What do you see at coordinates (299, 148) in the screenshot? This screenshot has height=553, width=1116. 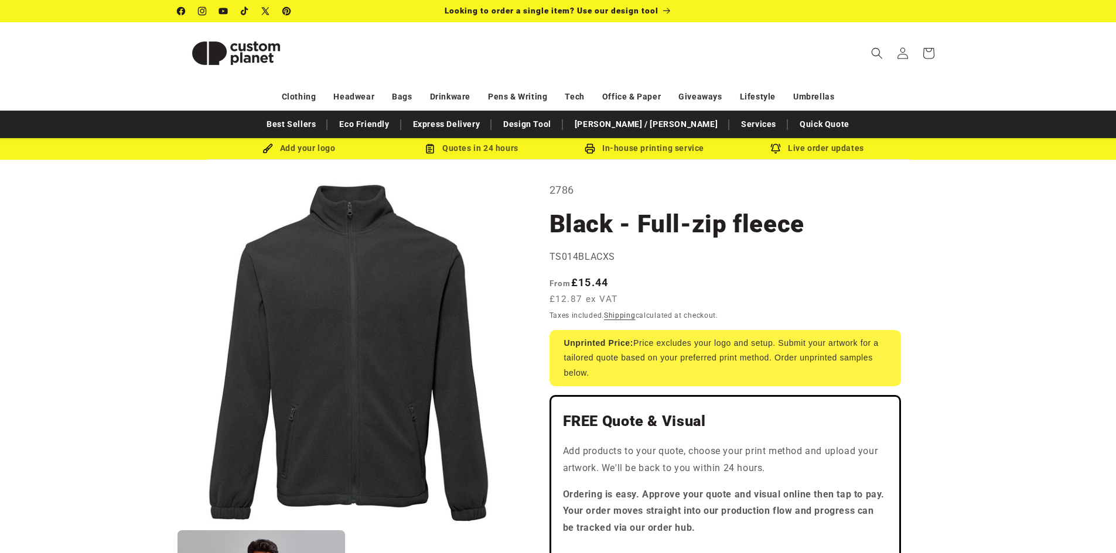 I see `div: Add your logo` at bounding box center [299, 148].